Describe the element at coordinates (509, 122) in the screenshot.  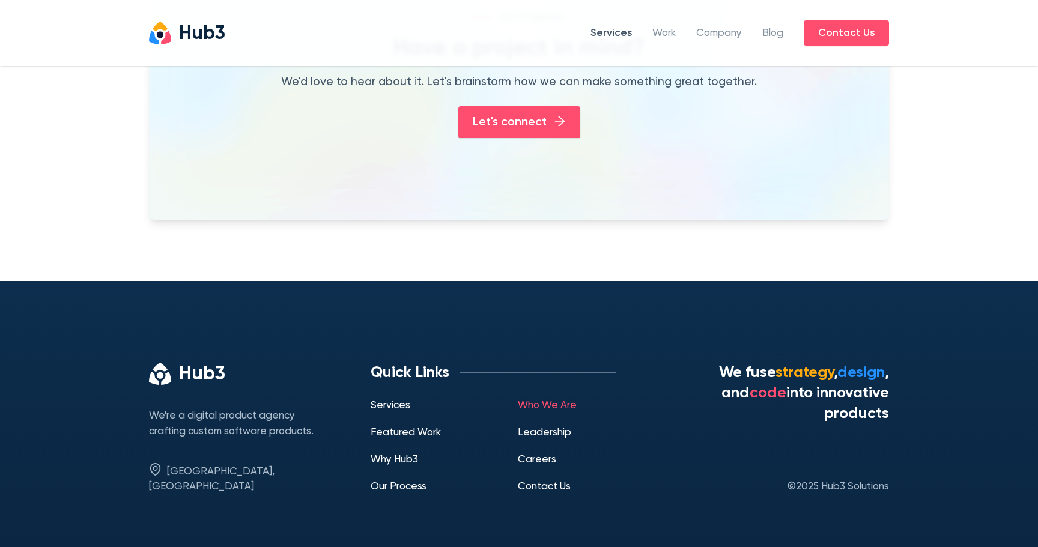
I see `span: Let's connect` at that location.